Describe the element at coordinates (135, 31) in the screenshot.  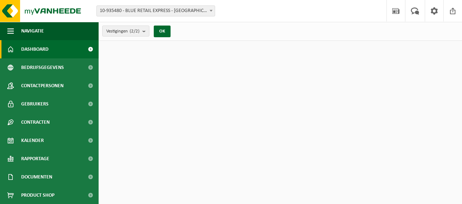
I see `count: (2/2)` at that location.